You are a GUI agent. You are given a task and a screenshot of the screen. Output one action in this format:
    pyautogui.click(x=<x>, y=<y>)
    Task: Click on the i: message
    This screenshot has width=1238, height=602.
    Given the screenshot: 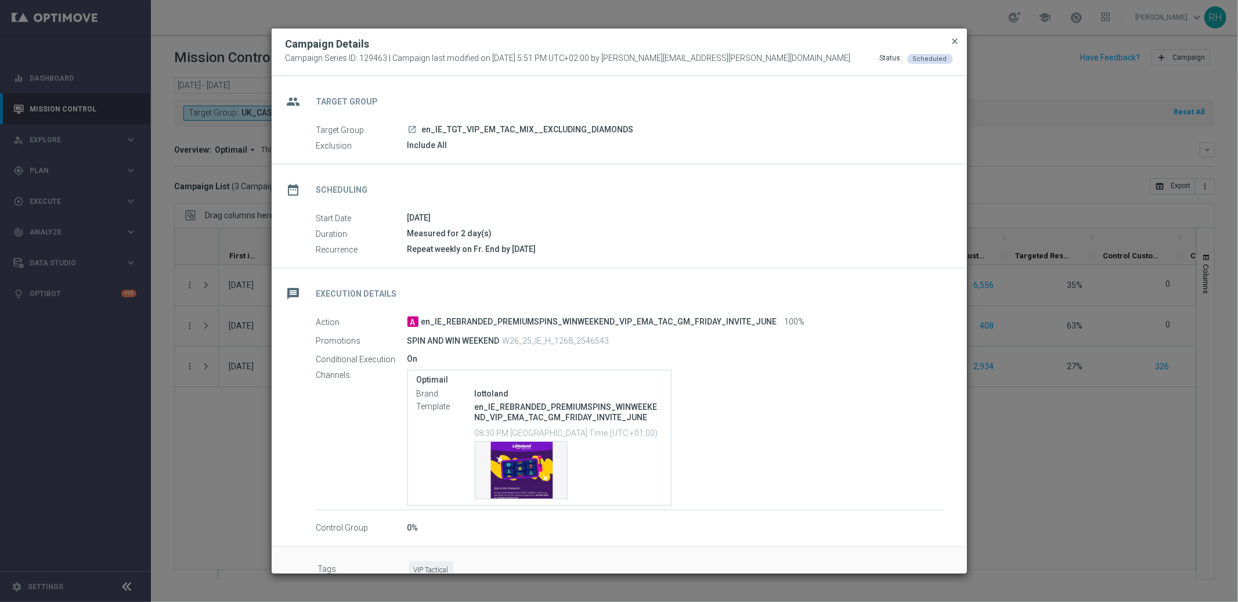 What is the action you would take?
    pyautogui.click(x=294, y=294)
    